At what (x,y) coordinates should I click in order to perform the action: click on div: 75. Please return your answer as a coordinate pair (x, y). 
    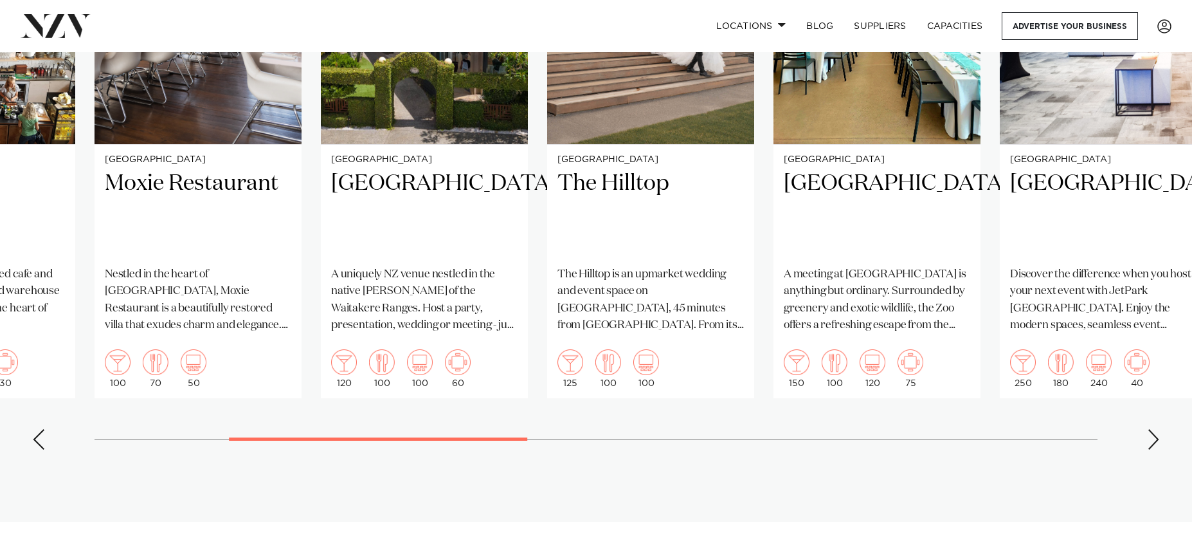
    Looking at the image, I should click on (910, 368).